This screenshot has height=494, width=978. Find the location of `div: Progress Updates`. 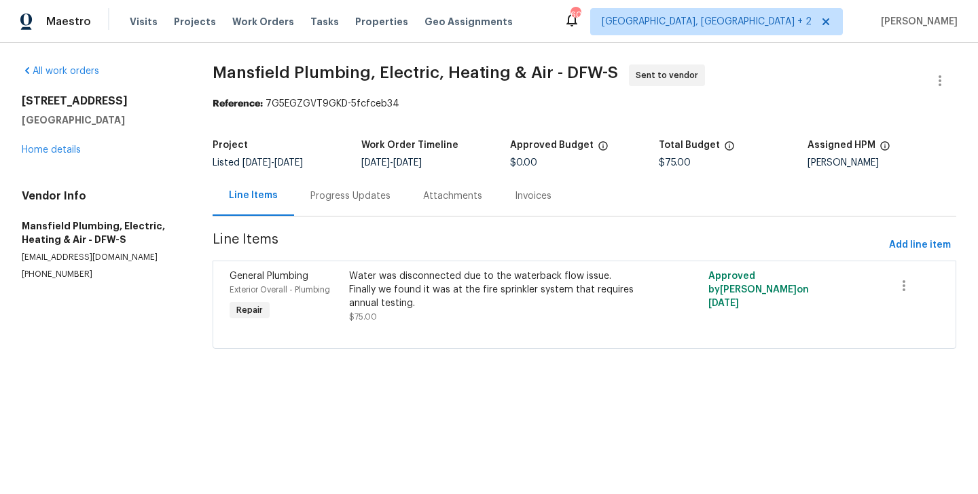

div: Progress Updates is located at coordinates (350, 196).